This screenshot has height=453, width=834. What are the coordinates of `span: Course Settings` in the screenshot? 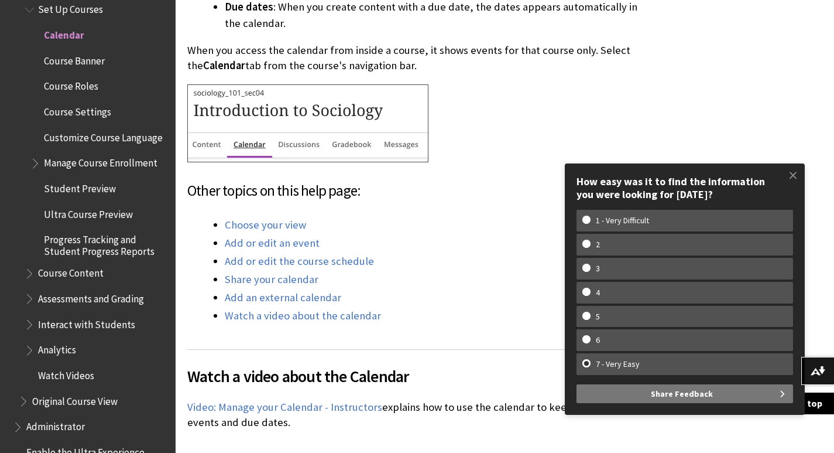 It's located at (77, 110).